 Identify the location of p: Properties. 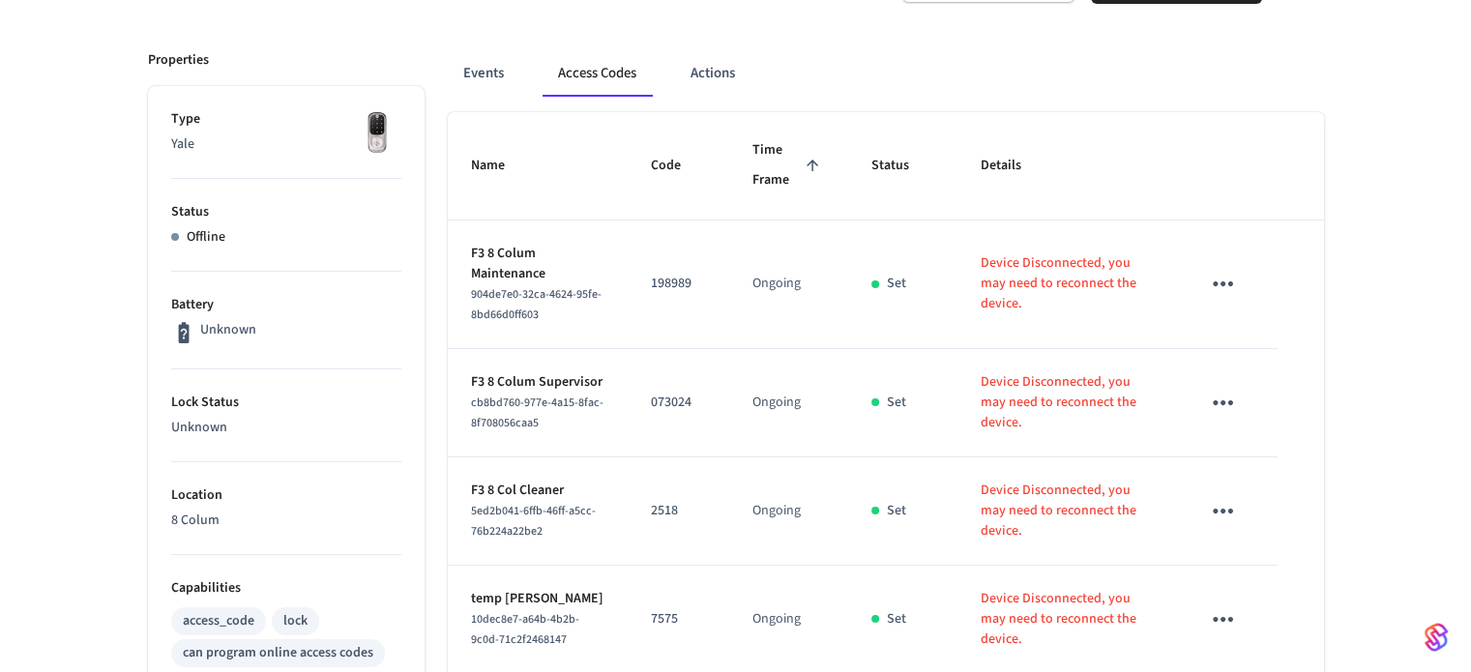
(178, 60).